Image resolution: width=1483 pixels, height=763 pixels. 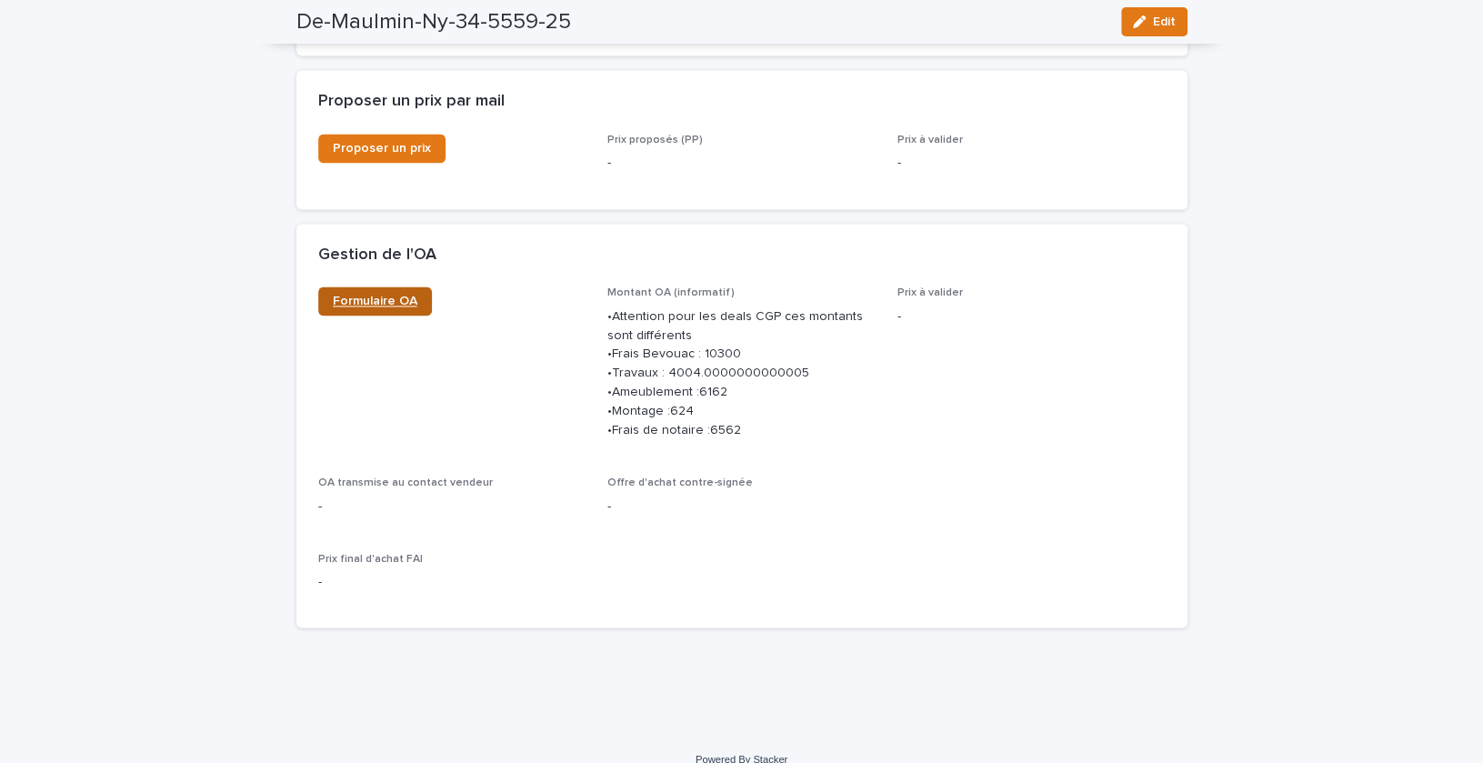 I want to click on span: Prix proposés (PP), so click(x=655, y=140).